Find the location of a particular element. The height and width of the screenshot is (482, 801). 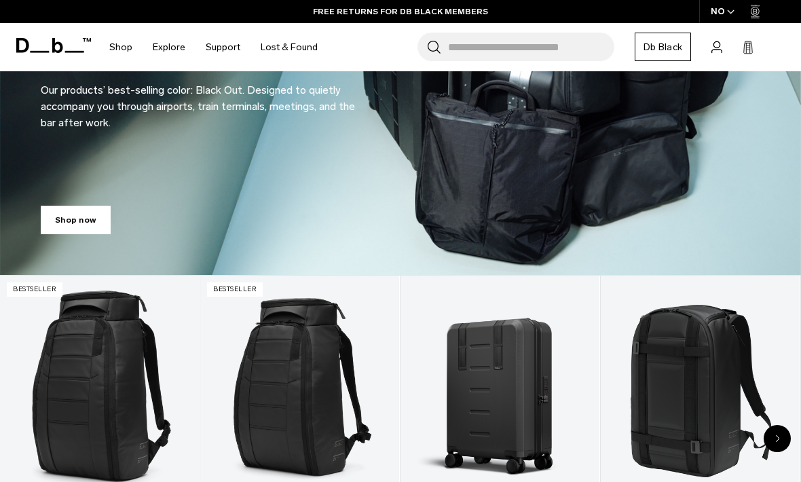

a: Lost & Found is located at coordinates (289, 47).